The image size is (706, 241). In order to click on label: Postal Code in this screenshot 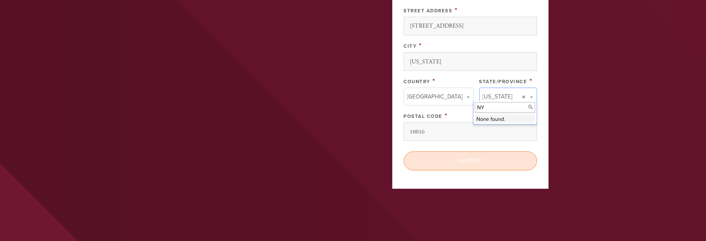, I will do `click(423, 116)`.